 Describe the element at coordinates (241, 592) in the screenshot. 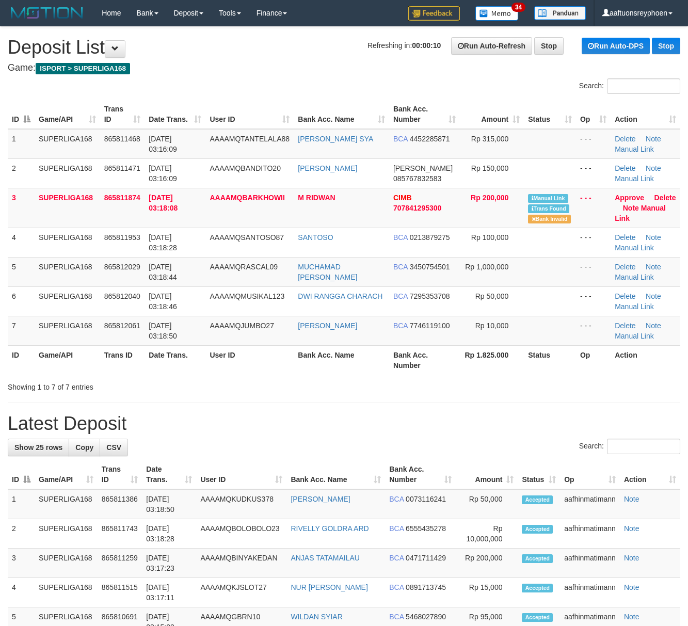

I see `td: AAAAMQKJSLOT27` at that location.